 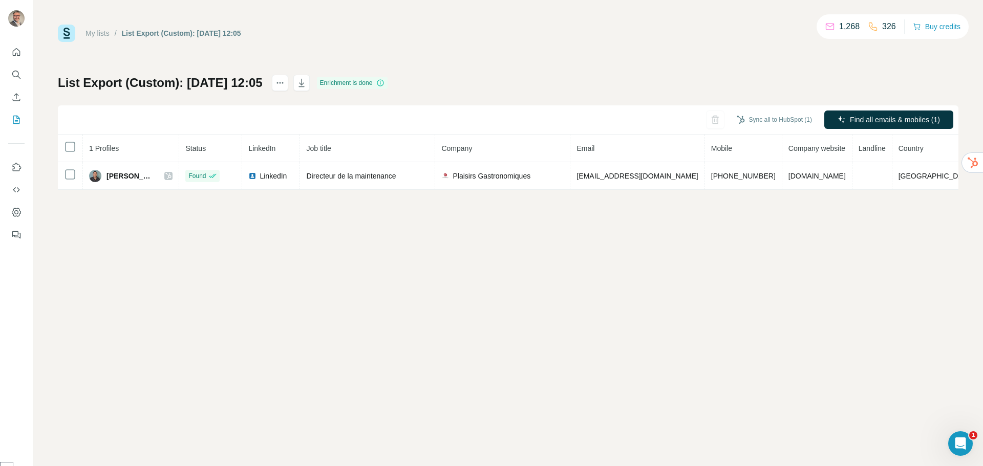 I want to click on img: LinkedIn logo, so click(x=252, y=176).